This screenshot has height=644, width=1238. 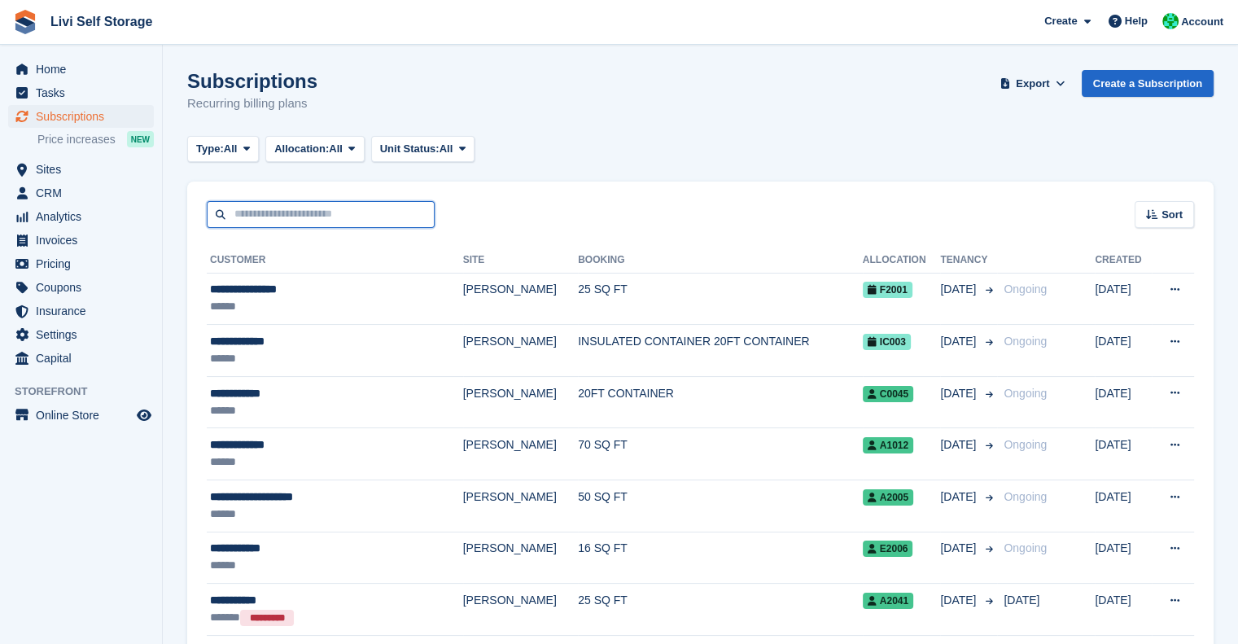 What do you see at coordinates (887, 290) in the screenshot?
I see `span: F2001` at bounding box center [887, 290].